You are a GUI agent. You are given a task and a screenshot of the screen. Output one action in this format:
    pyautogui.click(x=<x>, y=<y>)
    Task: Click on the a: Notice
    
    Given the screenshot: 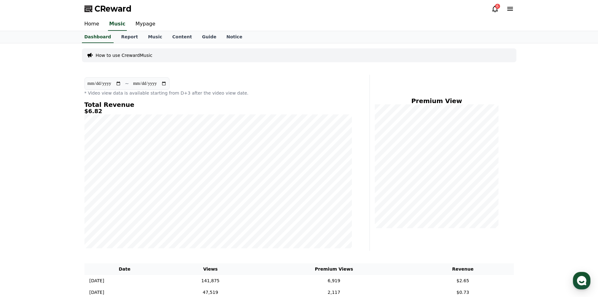 What is the action you would take?
    pyautogui.click(x=234, y=37)
    